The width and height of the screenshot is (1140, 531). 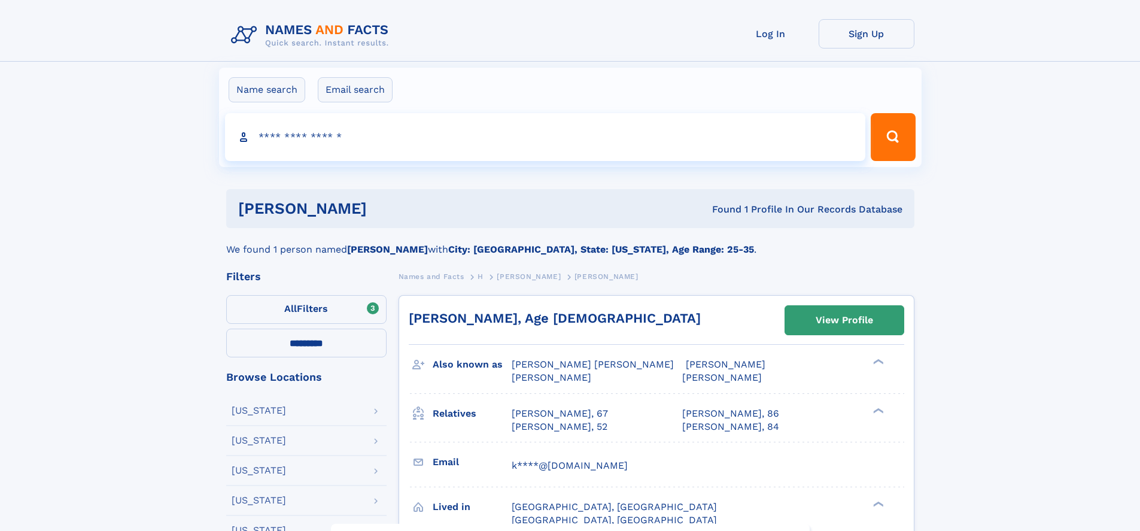 I want to click on a: View Profile, so click(x=844, y=320).